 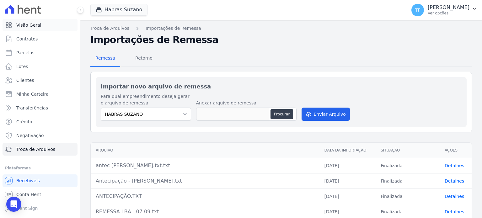 I want to click on span: Clientes, so click(x=25, y=80).